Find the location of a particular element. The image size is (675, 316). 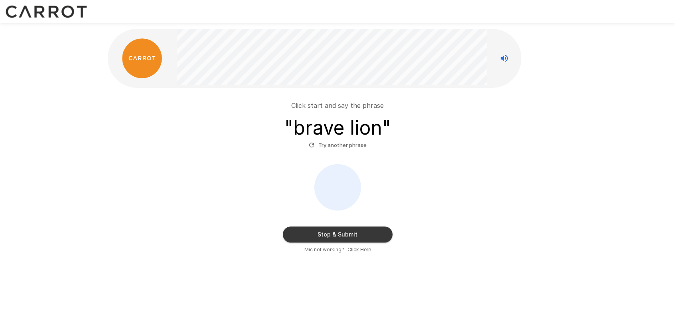

p: Click start and say the phrase is located at coordinates (337, 105).